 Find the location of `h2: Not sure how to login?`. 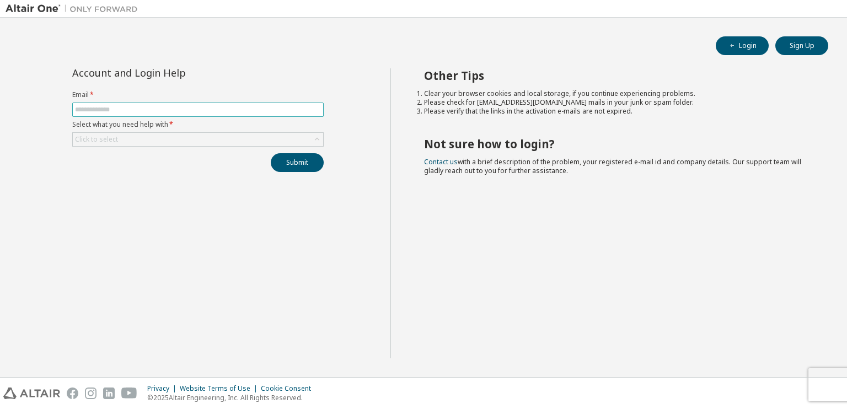

h2: Not sure how to login? is located at coordinates (617, 144).